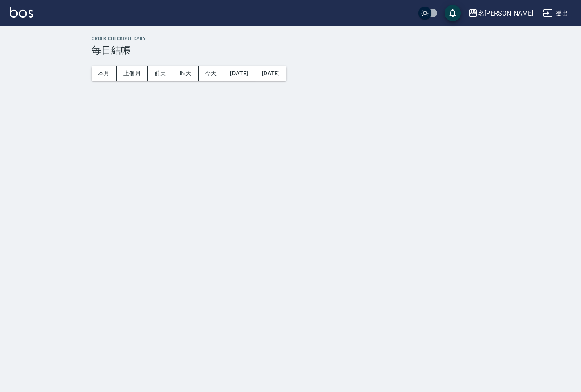 The height and width of the screenshot is (392, 581). Describe the element at coordinates (104, 73) in the screenshot. I see `button: 本月` at that location.